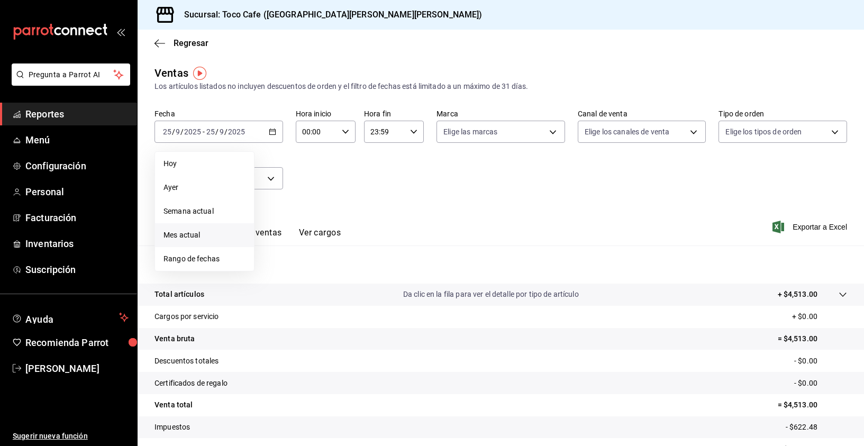  What do you see at coordinates (500, 86) in the screenshot?
I see `div: Los artículos listados no incluyen descuentos de orden y el filtro de fechas está limitado a un m...` at bounding box center [500, 86].